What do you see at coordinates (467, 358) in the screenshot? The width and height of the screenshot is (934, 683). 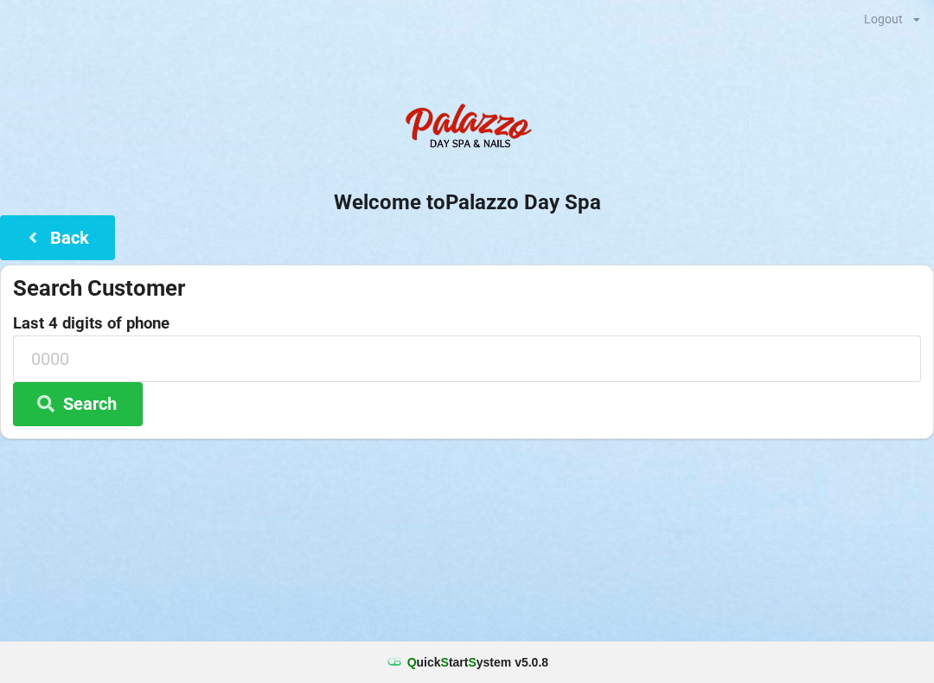 I see `input: 0000` at bounding box center [467, 358].